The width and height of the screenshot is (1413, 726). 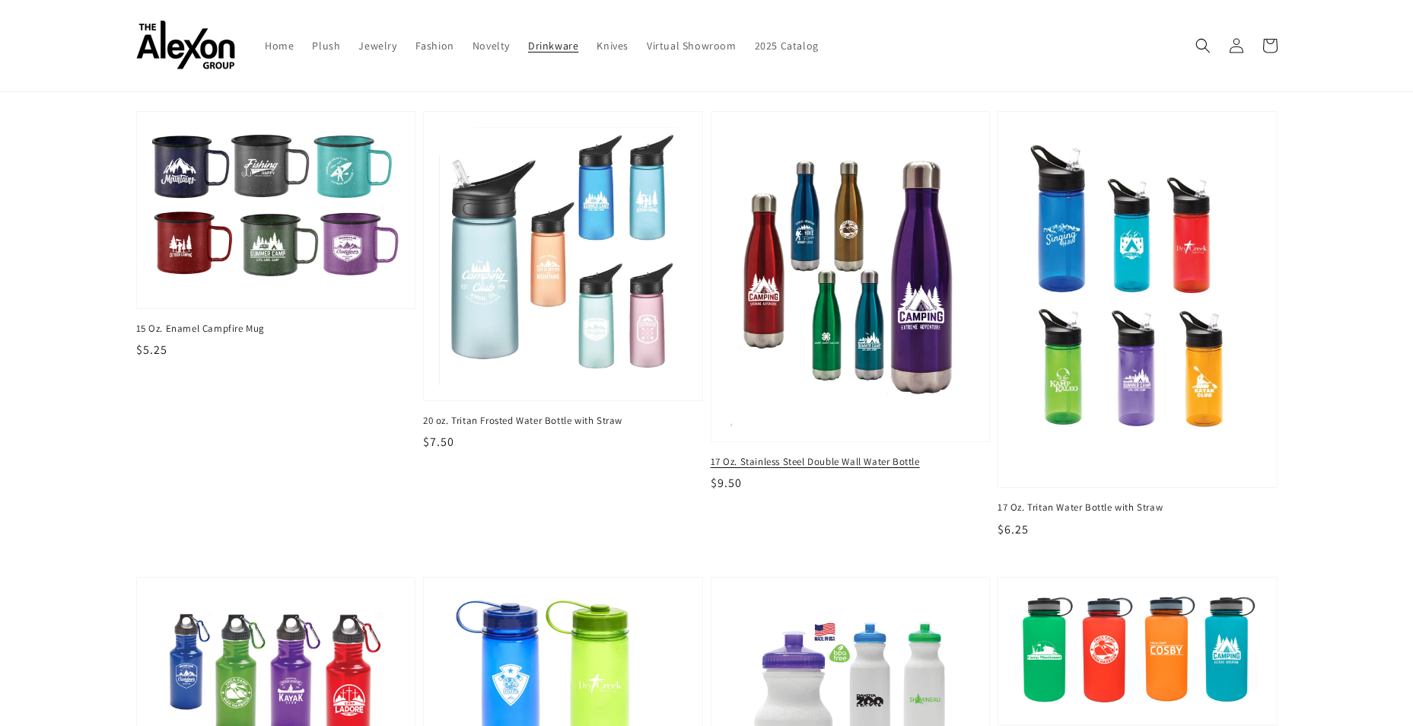 What do you see at coordinates (491, 46) in the screenshot?
I see `a: Novelty` at bounding box center [491, 46].